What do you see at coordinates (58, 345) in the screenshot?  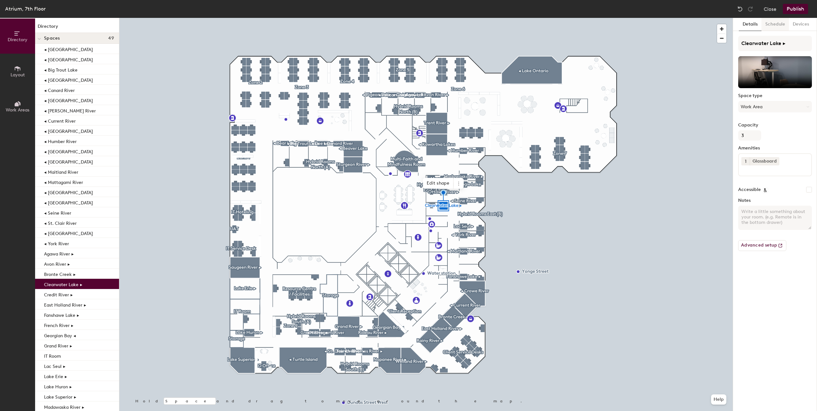 I see `p: Grand River ►` at bounding box center [58, 345].